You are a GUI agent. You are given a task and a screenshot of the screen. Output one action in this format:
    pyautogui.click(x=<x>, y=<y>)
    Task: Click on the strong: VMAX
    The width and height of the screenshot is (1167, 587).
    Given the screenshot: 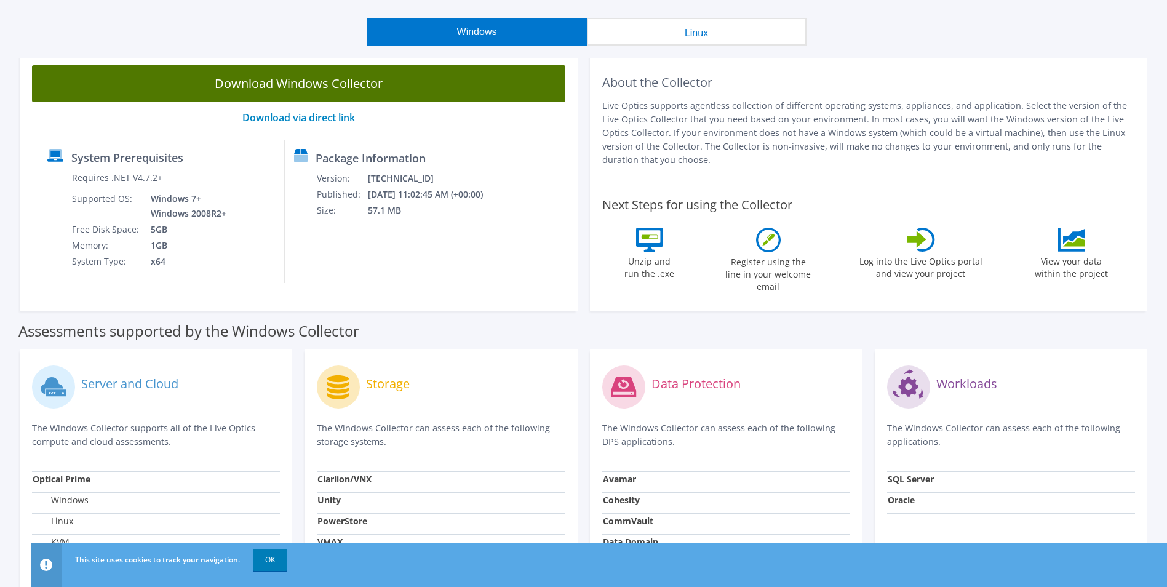 What is the action you would take?
    pyautogui.click(x=330, y=541)
    